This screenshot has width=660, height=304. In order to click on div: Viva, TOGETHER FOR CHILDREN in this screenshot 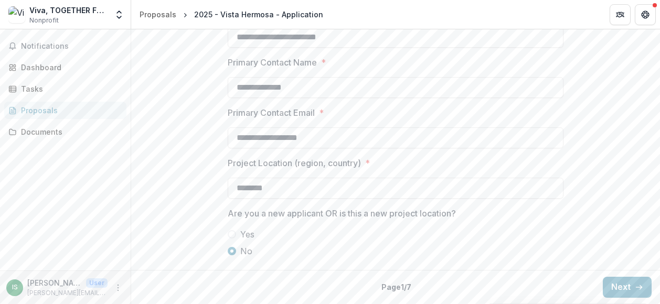, I will do `click(68, 10)`.